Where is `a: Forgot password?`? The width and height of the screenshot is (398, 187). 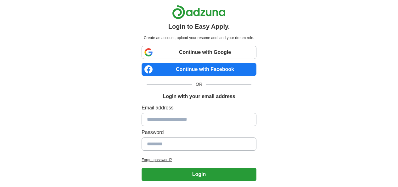 a: Forgot password? is located at coordinates (199, 160).